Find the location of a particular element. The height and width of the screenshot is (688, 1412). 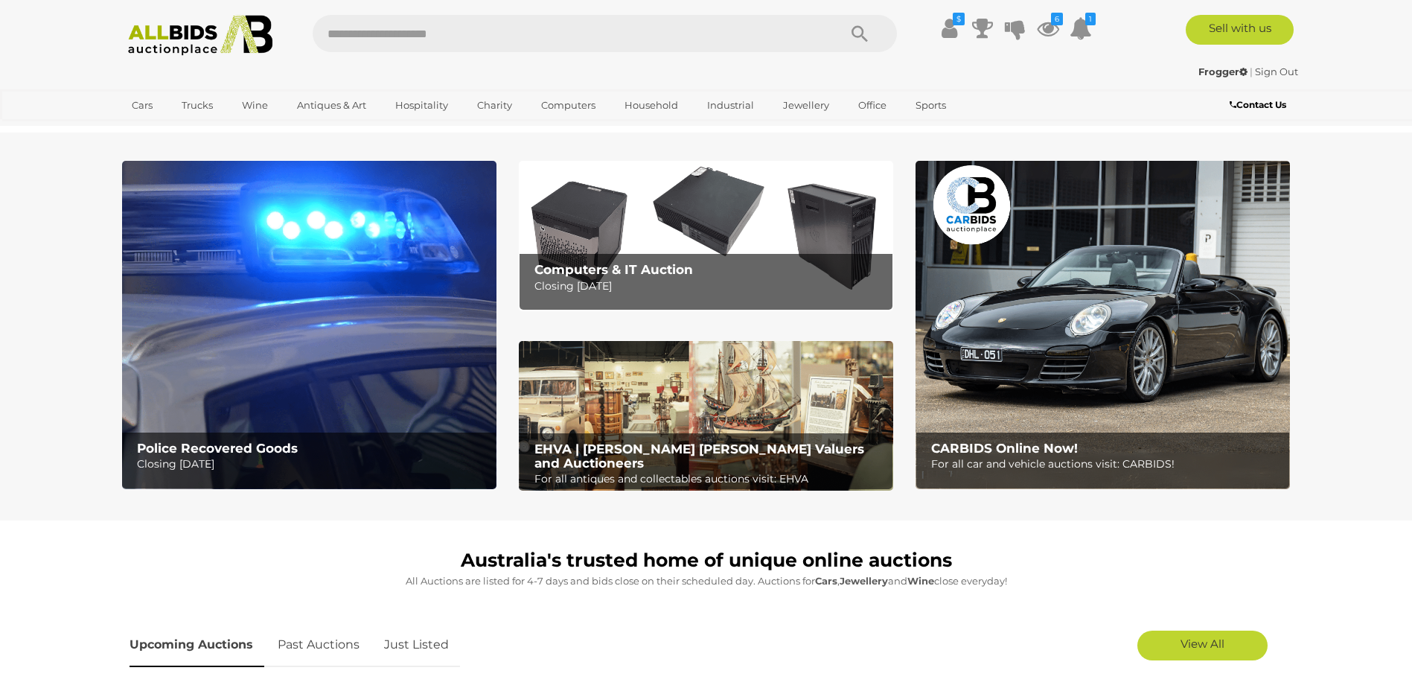

b: Police Recovered Goods is located at coordinates (217, 448).